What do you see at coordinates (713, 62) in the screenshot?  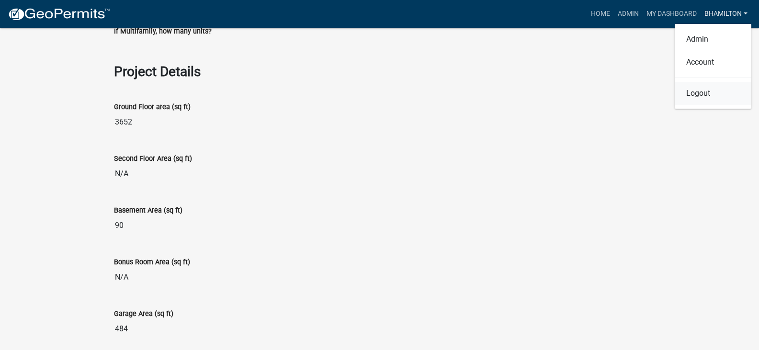 I see `a: Account` at bounding box center [713, 62].